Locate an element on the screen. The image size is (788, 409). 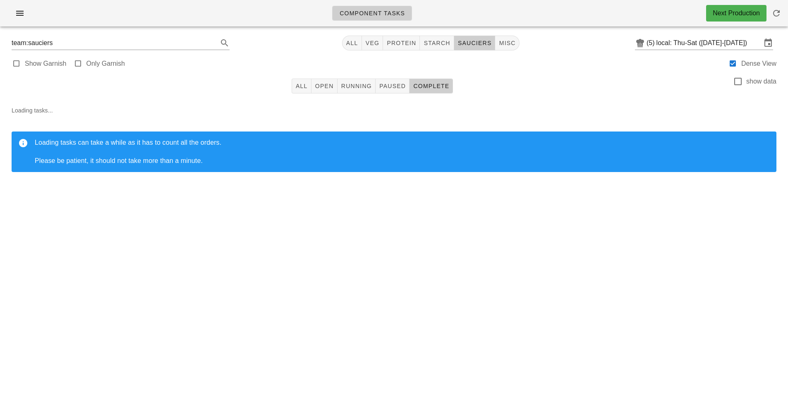
span: Paused is located at coordinates (392, 86).